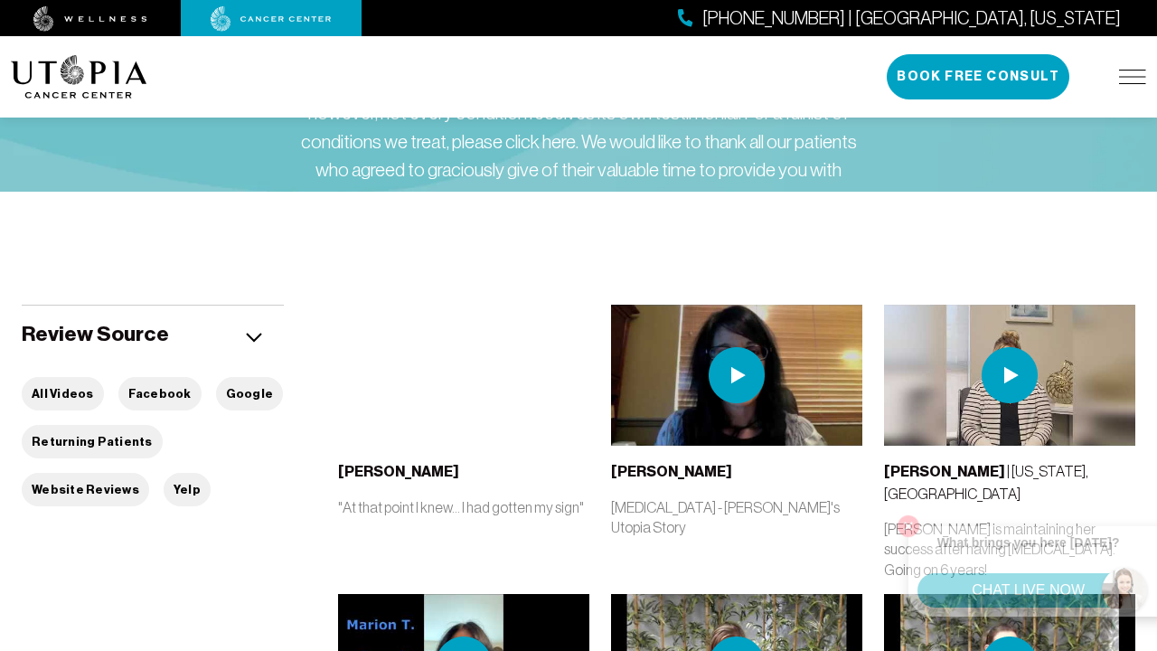 The height and width of the screenshot is (651, 1157). What do you see at coordinates (160, 393) in the screenshot?
I see `button: Facebook` at bounding box center [160, 393].